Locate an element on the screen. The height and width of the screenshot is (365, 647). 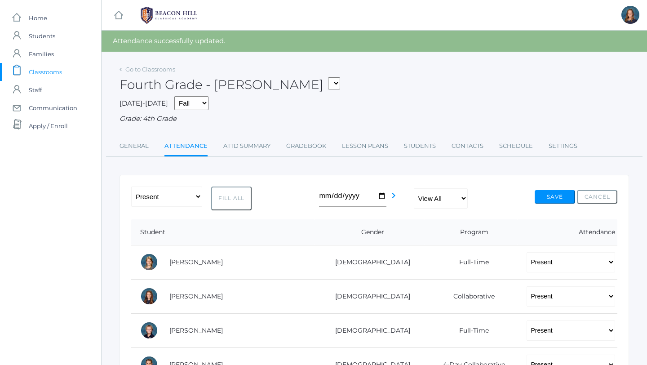
div: Ellie Bradley is located at coordinates (631, 15).